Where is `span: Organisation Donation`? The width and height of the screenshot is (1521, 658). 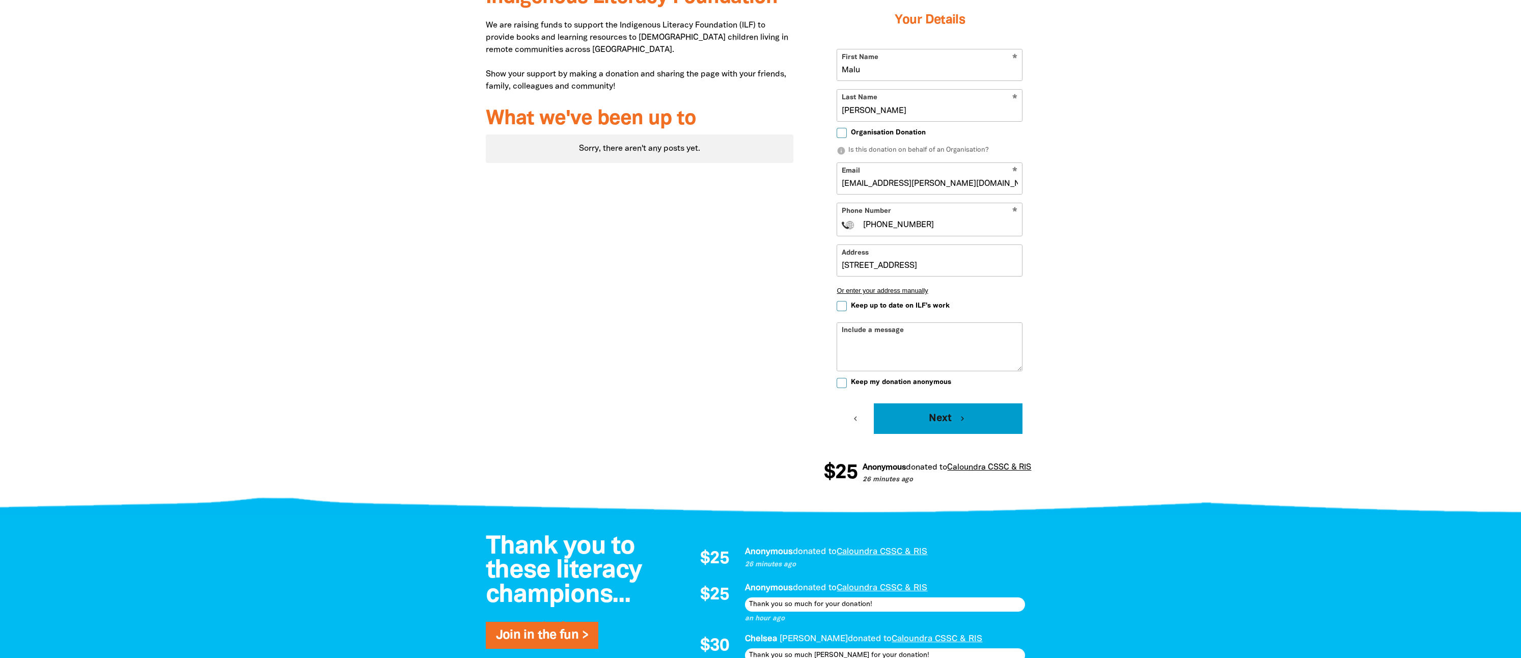 span: Organisation Donation is located at coordinates (888, 132).